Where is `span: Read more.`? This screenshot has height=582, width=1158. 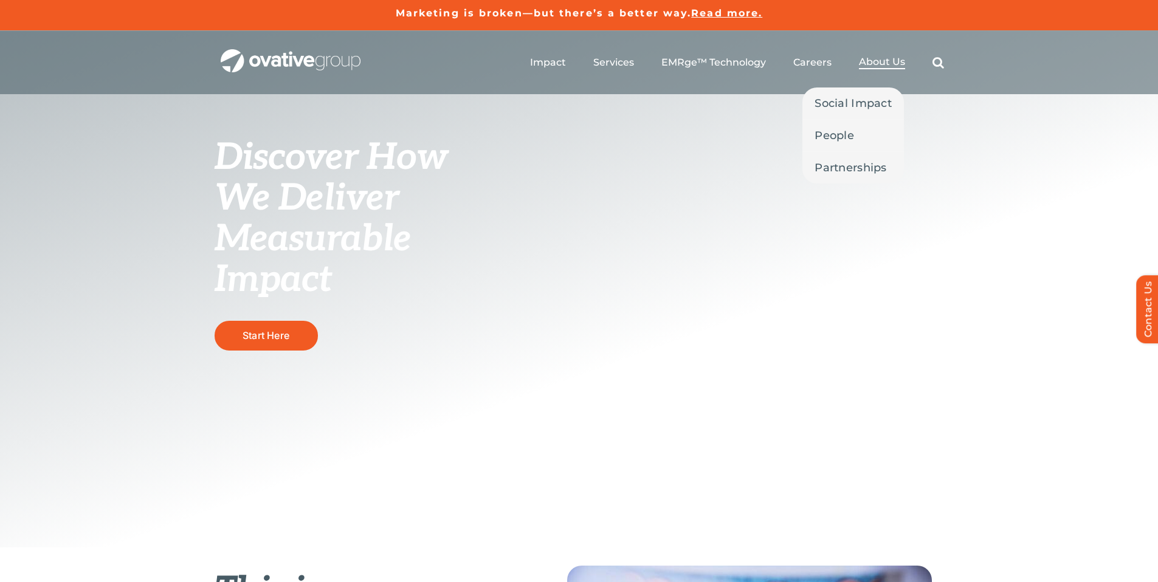
span: Read more. is located at coordinates (726, 13).